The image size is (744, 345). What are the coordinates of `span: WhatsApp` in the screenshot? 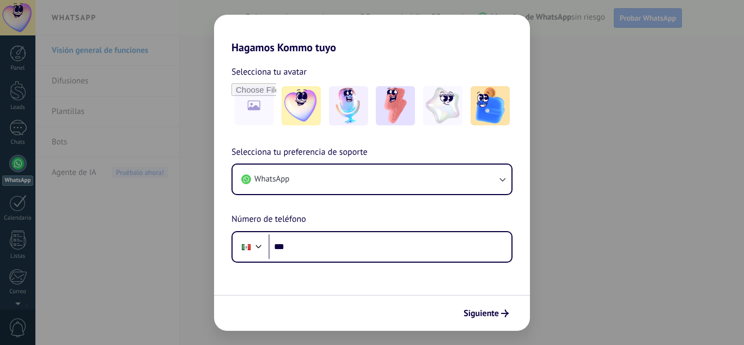 It's located at (272, 179).